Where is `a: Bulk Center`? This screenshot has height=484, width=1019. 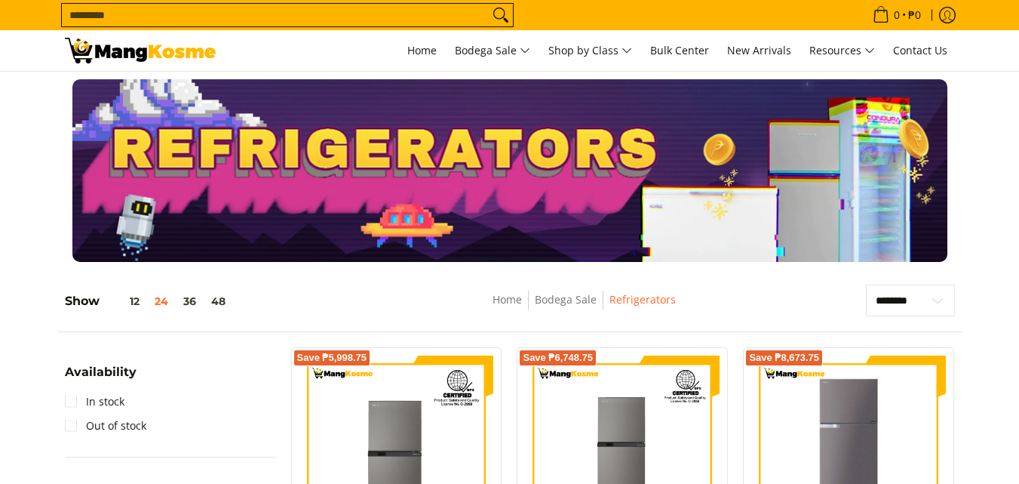 a: Bulk Center is located at coordinates (680, 51).